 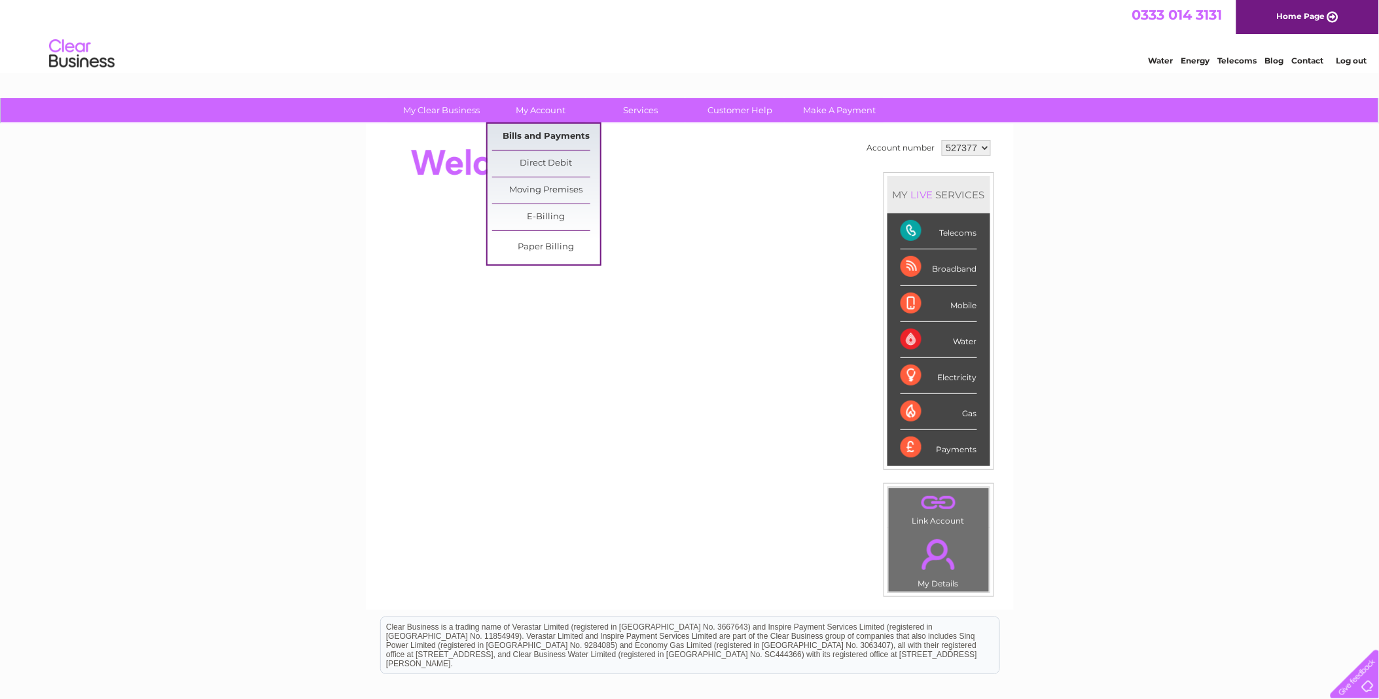 I want to click on div: Broadband, so click(x=939, y=267).